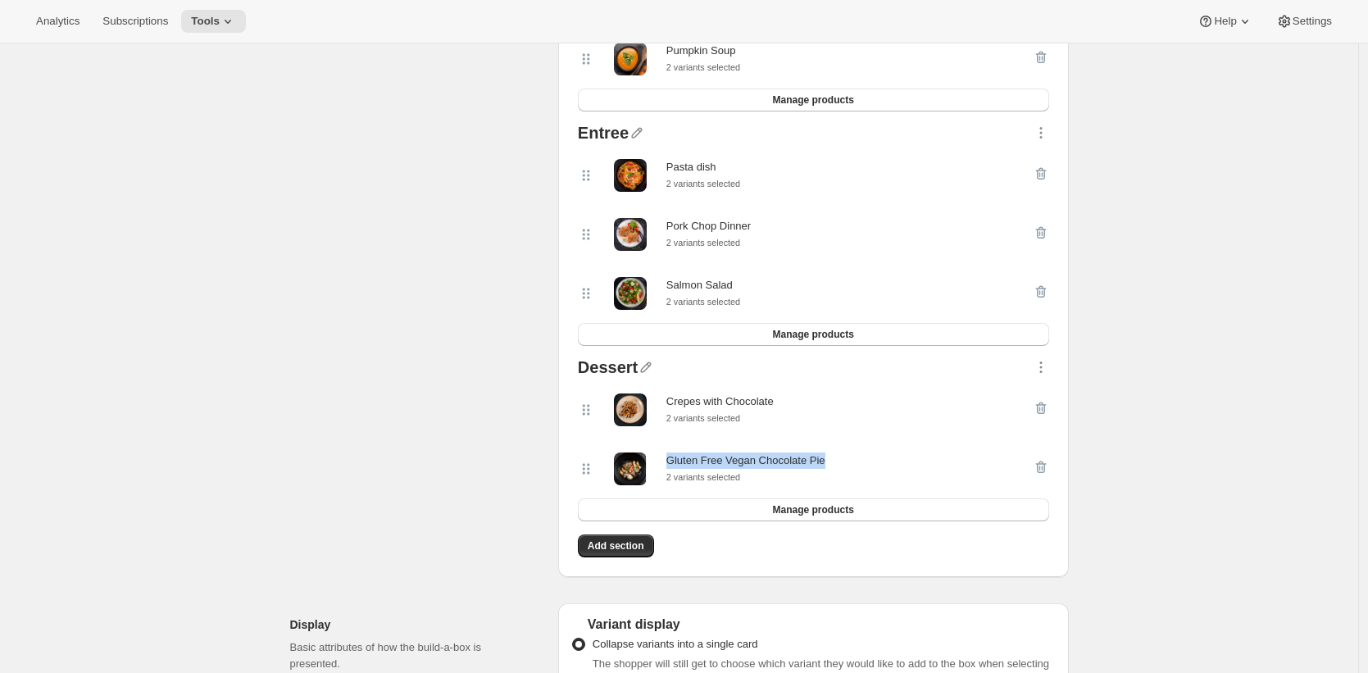 This screenshot has height=673, width=1368. Describe the element at coordinates (411, 656) in the screenshot. I see `p: Basic attributes of how the build-a-box is presented.` at that location.